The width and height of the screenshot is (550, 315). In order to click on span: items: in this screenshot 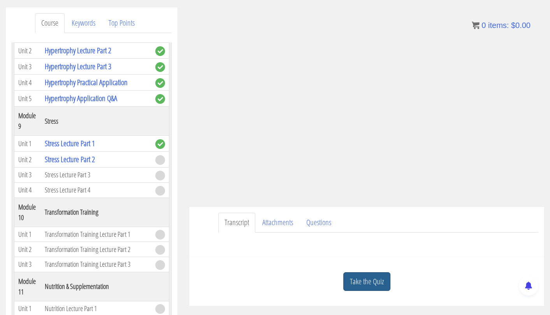, I will do `click(498, 25)`.